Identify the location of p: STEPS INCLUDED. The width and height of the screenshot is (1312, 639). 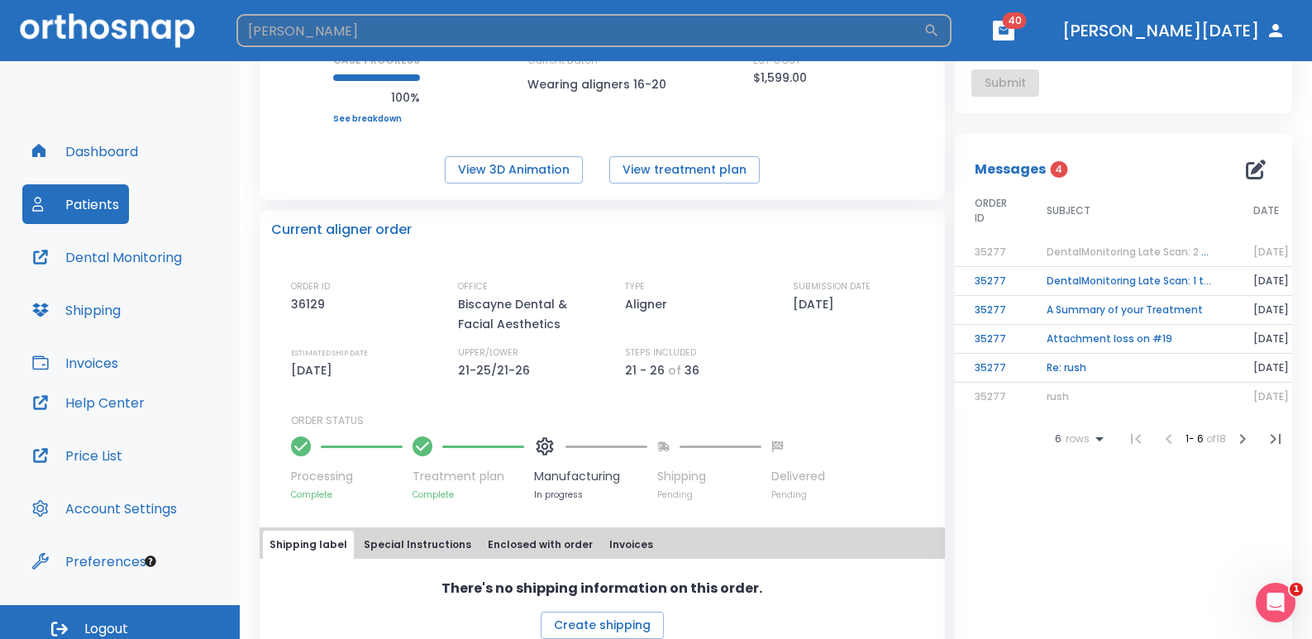
(661, 353).